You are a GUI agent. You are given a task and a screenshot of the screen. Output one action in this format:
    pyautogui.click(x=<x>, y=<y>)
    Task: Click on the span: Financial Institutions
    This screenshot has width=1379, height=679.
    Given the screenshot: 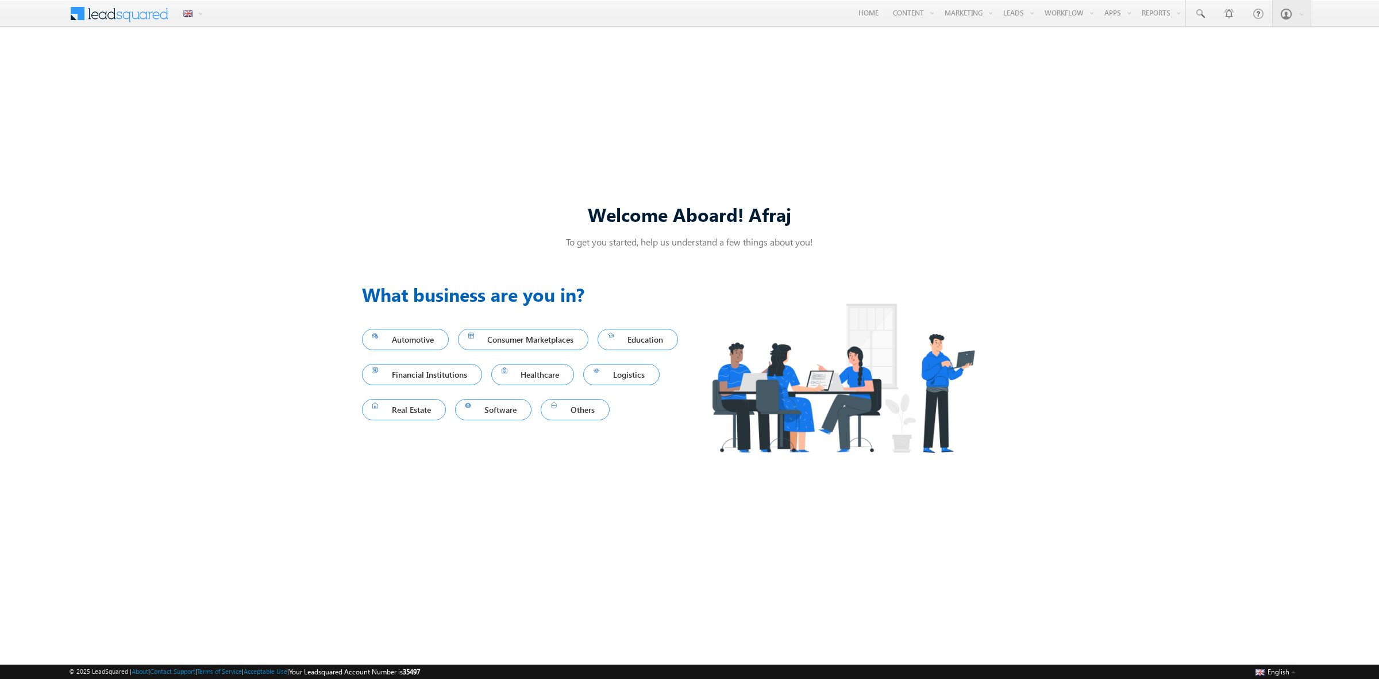 What is the action you would take?
    pyautogui.click(x=422, y=374)
    